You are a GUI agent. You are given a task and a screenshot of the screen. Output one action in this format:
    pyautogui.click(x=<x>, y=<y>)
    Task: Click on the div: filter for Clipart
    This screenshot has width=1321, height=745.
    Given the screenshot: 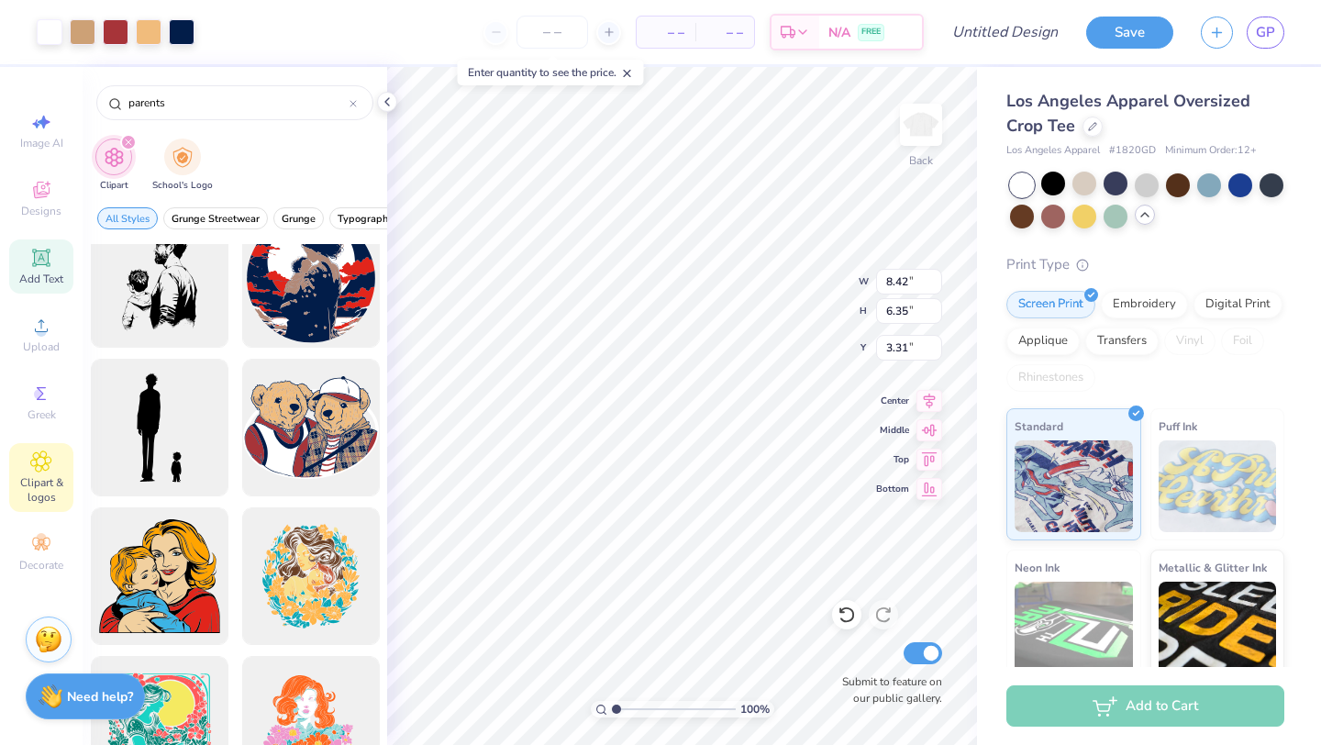 What is the action you would take?
    pyautogui.click(x=114, y=165)
    